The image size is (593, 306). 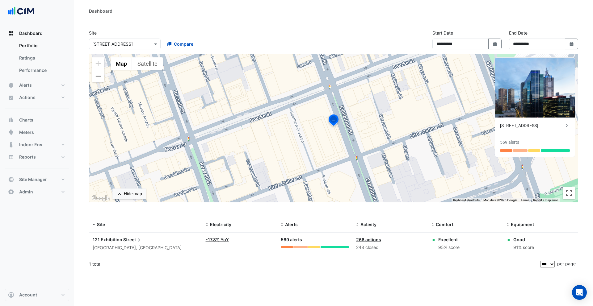 What do you see at coordinates (518, 33) in the screenshot?
I see `label: End Date` at bounding box center [518, 33].